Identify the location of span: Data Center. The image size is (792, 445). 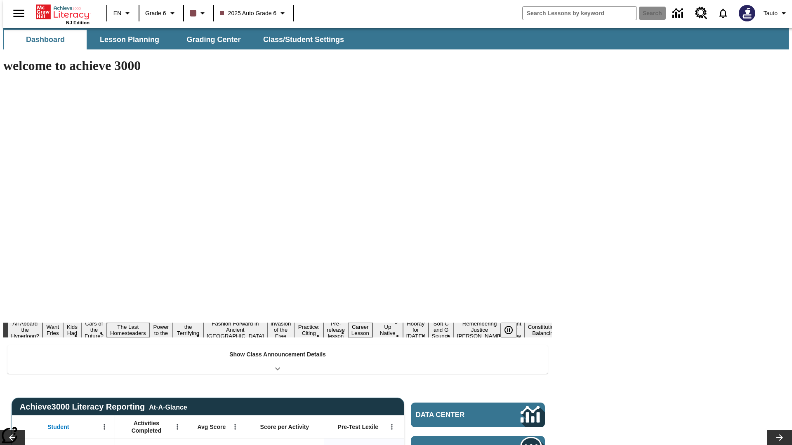
(454, 415).